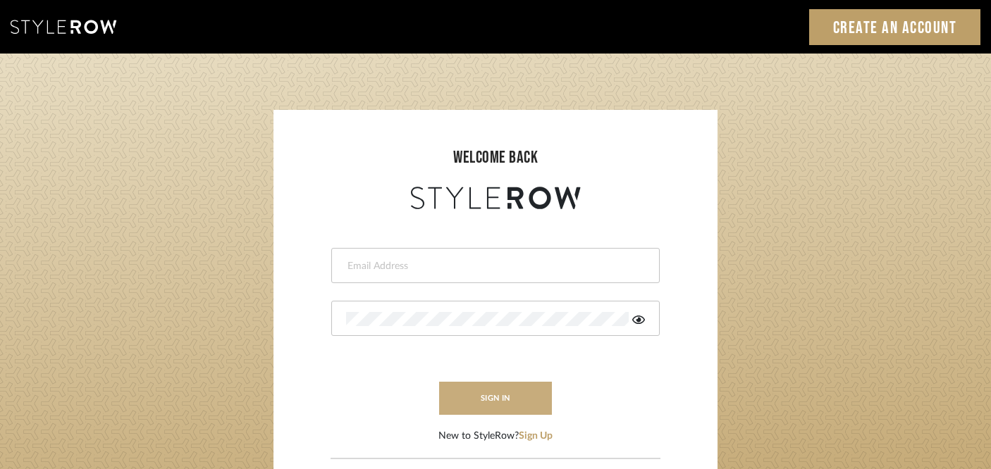 Image resolution: width=991 pixels, height=469 pixels. I want to click on button: Sign Up, so click(535, 436).